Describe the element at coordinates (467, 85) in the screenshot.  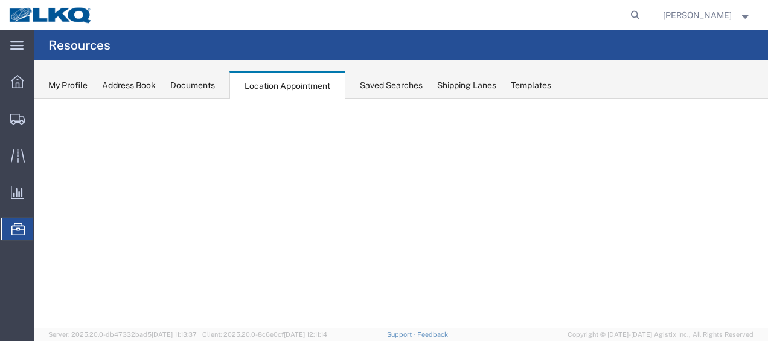
I see `div: Shipping Lanes` at that location.